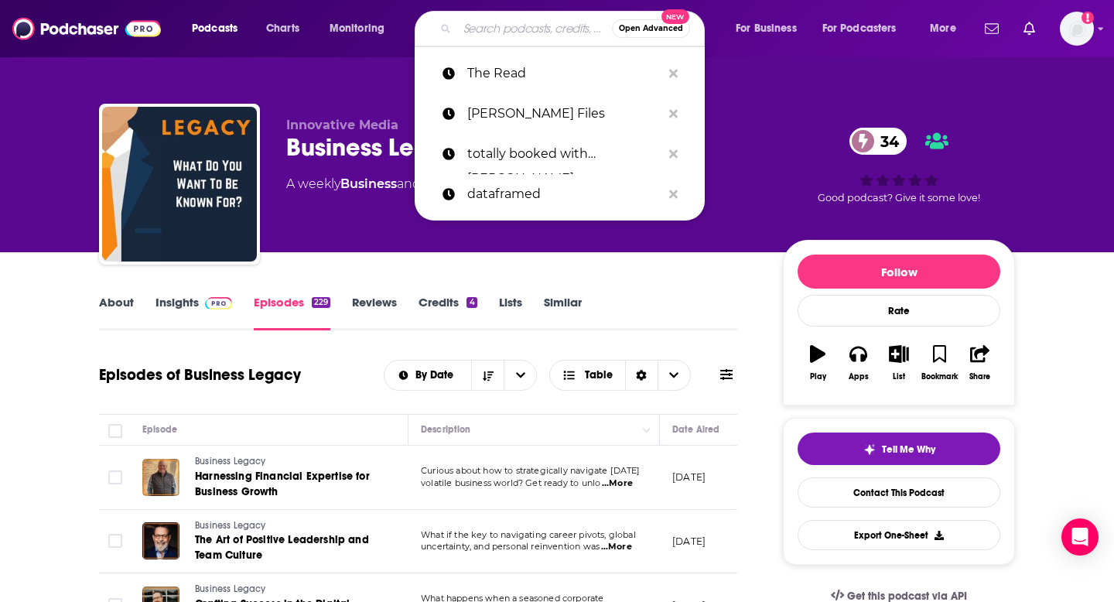 Image resolution: width=1114 pixels, height=602 pixels. What do you see at coordinates (651, 29) in the screenshot?
I see `button: Open AdvancedNew` at bounding box center [651, 29].